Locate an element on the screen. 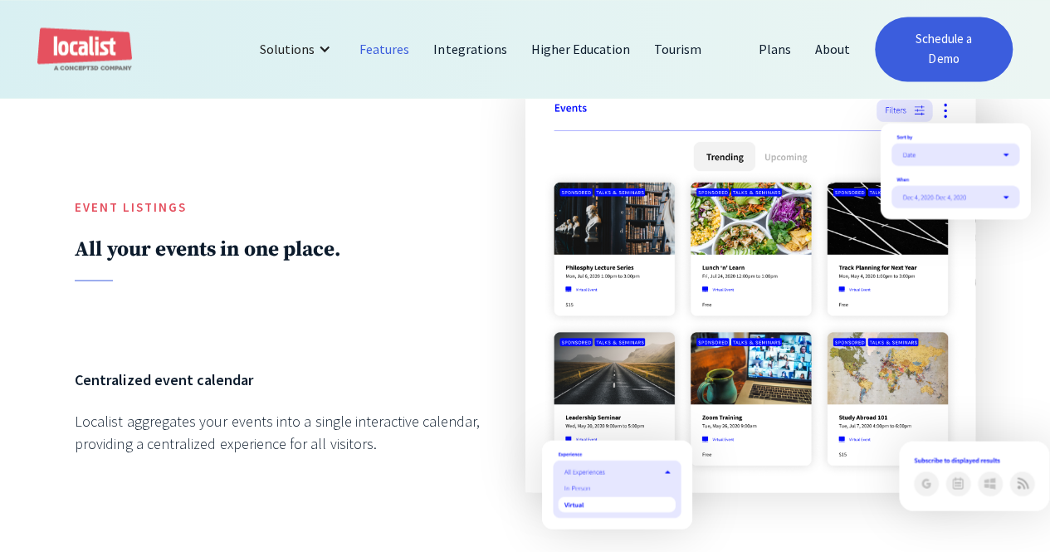 Image resolution: width=1050 pixels, height=552 pixels. a: home is located at coordinates (85, 49).